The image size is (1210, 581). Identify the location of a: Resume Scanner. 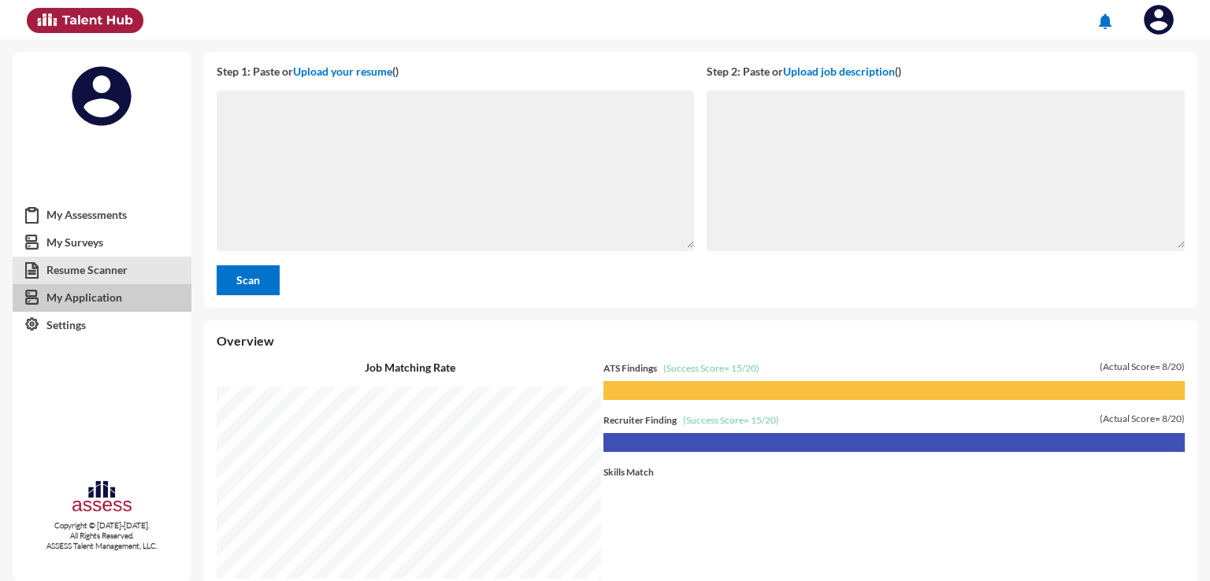
(102, 270).